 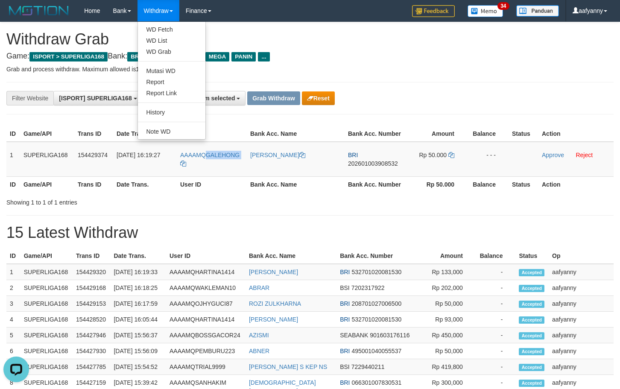 What do you see at coordinates (129, 201) in the screenshot?
I see `div: Showing 1 to 1 of 1 entries` at bounding box center [129, 201].